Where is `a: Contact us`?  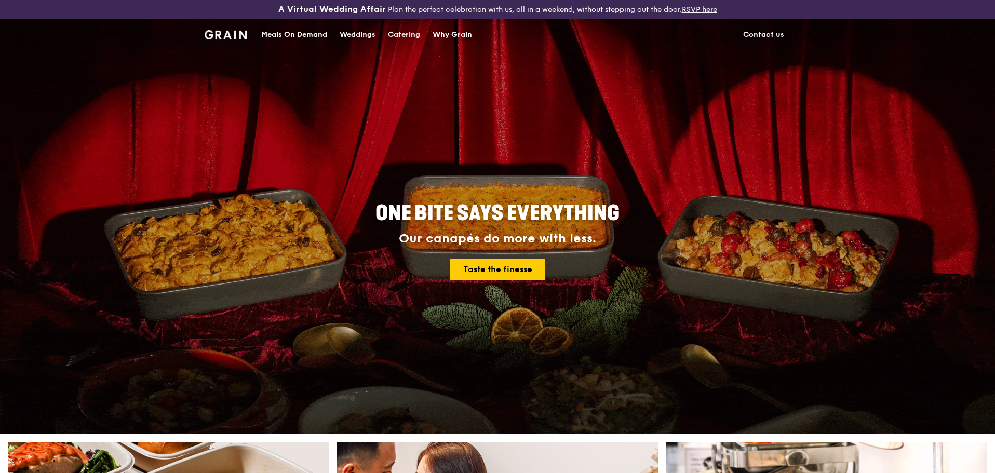 a: Contact us is located at coordinates (763, 35).